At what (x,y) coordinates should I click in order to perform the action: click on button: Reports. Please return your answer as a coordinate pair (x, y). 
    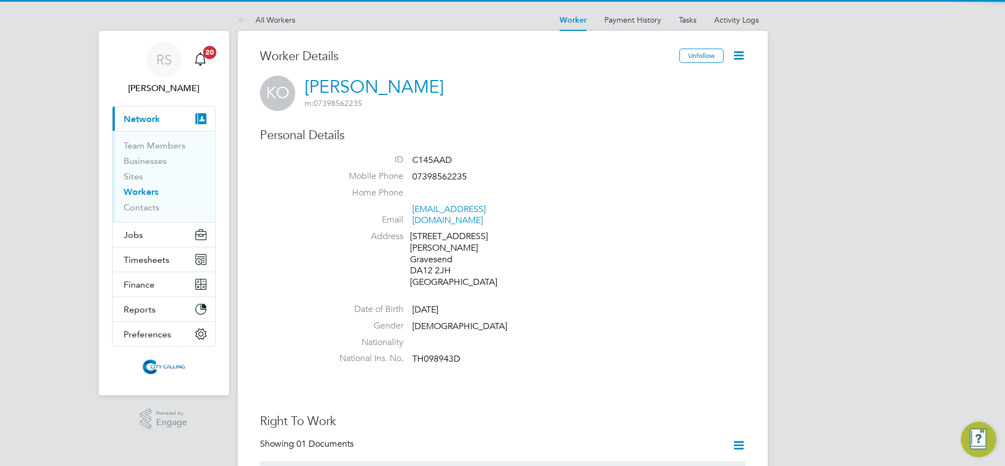
    Looking at the image, I should click on (164, 309).